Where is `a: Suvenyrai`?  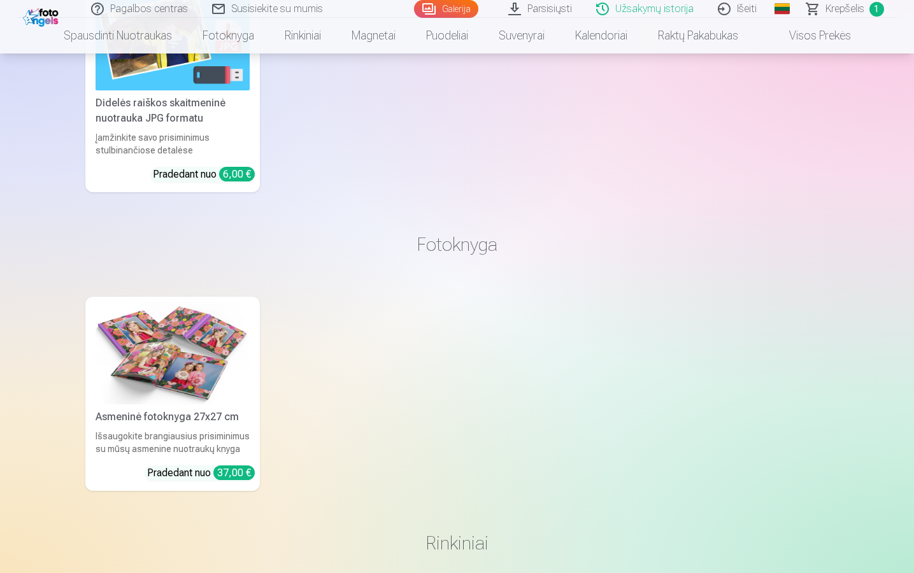
a: Suvenyrai is located at coordinates (522, 36).